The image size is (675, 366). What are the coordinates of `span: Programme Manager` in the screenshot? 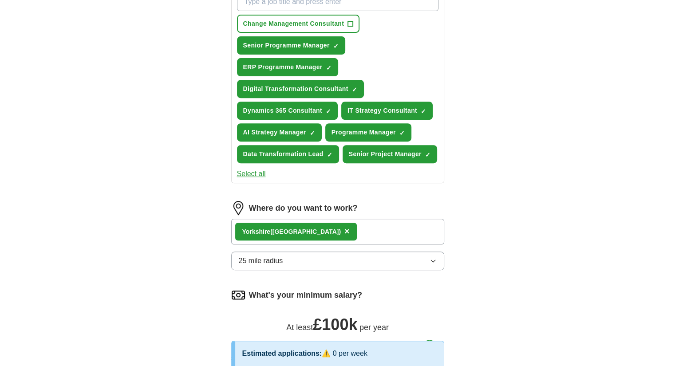 It's located at (363, 132).